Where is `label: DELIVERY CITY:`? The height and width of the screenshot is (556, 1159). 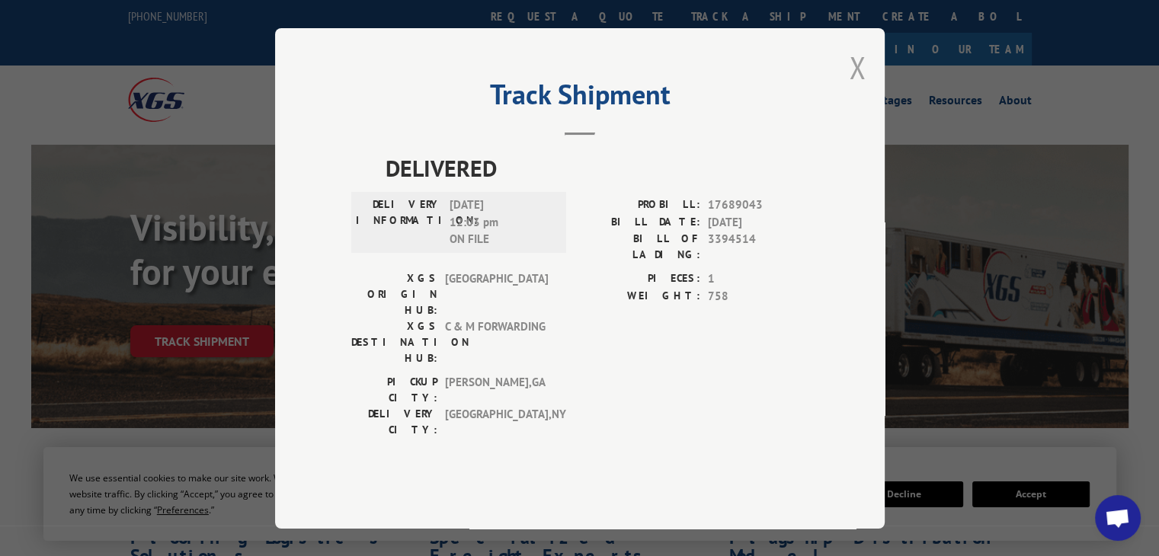 label: DELIVERY CITY: is located at coordinates (394, 422).